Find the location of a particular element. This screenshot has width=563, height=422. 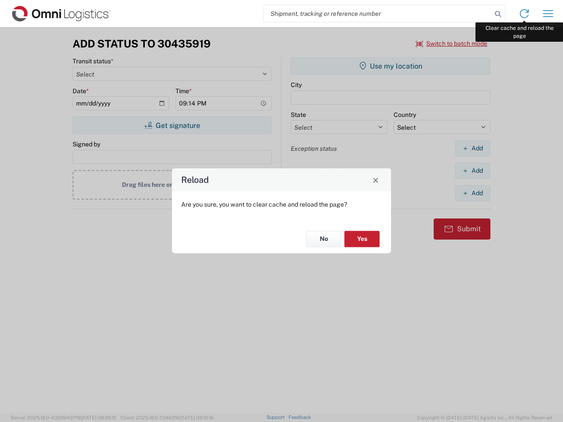

p: Are you sure, you want to clear cache and reload the page? is located at coordinates (281, 204).